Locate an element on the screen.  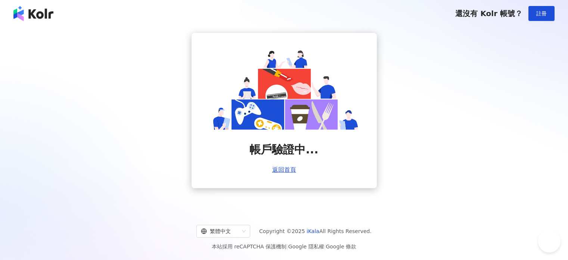
a: Google 隱私權 is located at coordinates (306, 246).